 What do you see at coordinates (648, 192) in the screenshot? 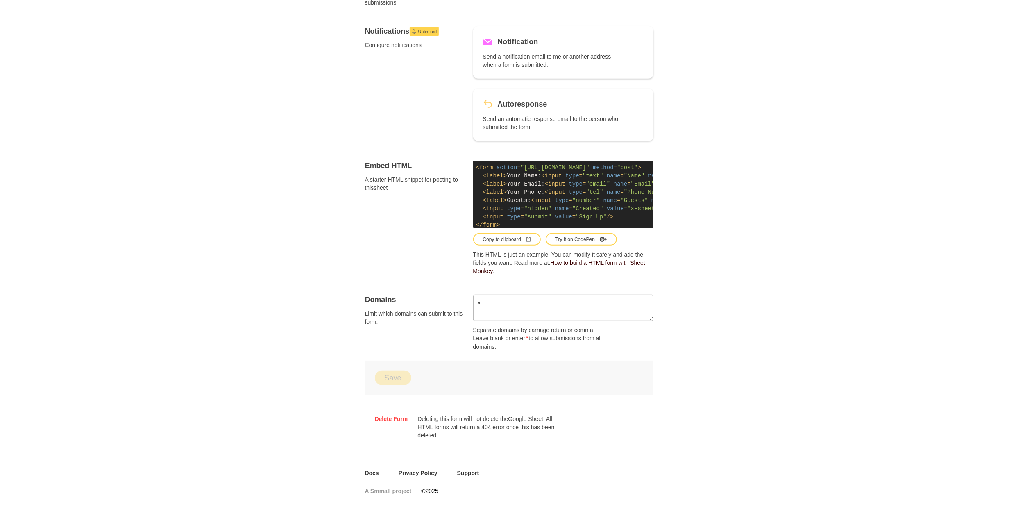
I see `span: "Phone Number"` at bounding box center [648, 192].